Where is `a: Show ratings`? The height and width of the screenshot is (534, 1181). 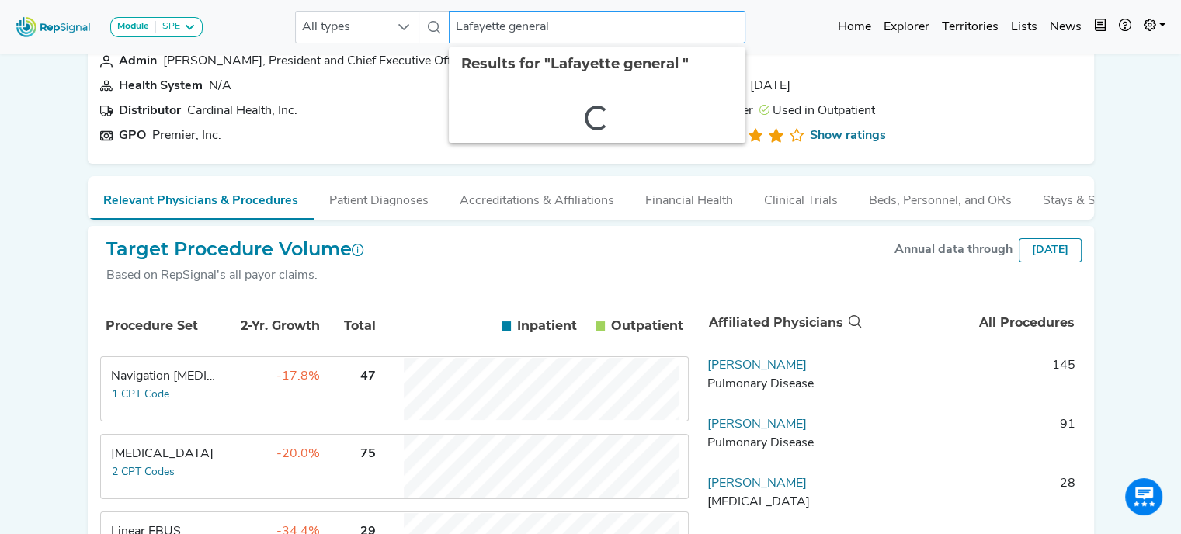
a: Show ratings is located at coordinates (848, 136).